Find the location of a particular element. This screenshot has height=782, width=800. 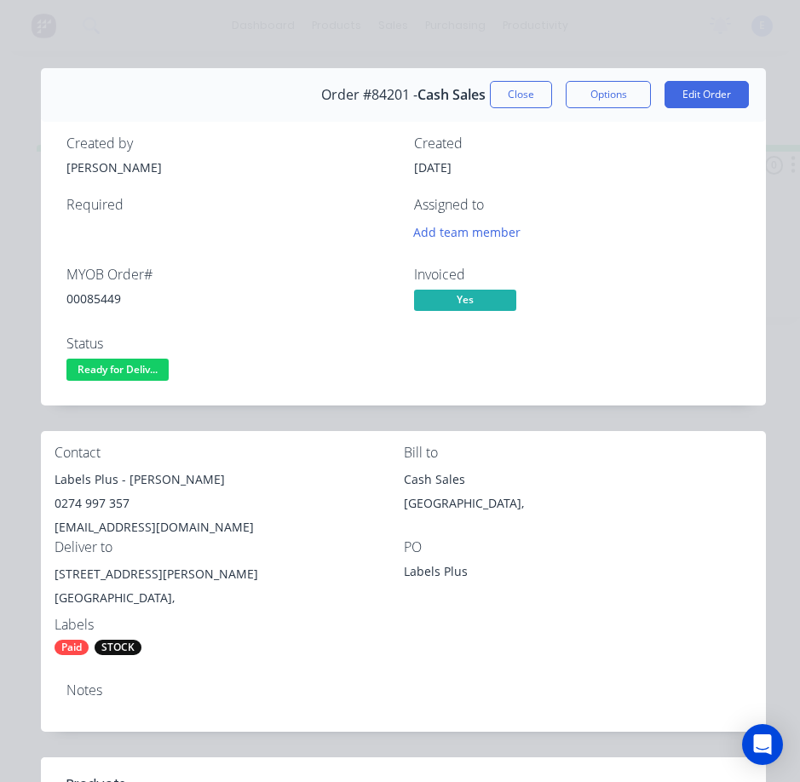

span: Cash Sales is located at coordinates (451, 95).